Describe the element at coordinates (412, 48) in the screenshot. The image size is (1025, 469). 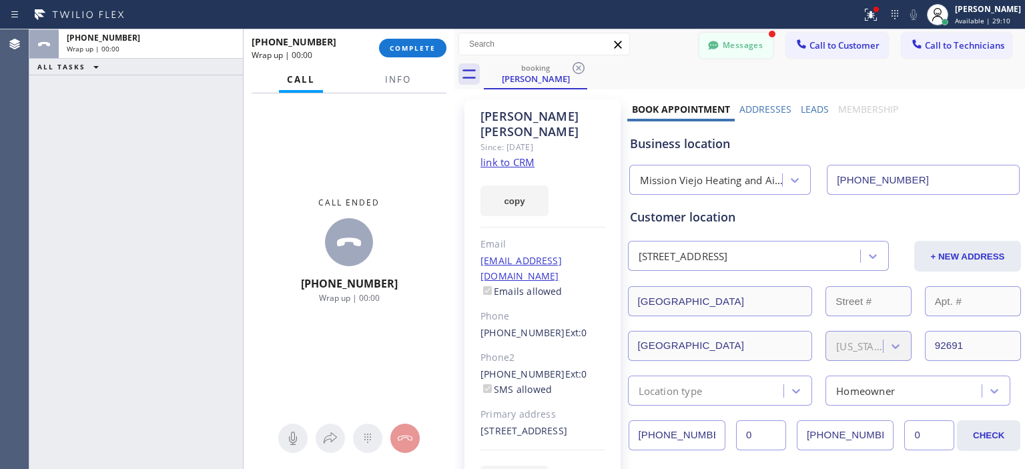
I see `button: COMPLETE` at that location.